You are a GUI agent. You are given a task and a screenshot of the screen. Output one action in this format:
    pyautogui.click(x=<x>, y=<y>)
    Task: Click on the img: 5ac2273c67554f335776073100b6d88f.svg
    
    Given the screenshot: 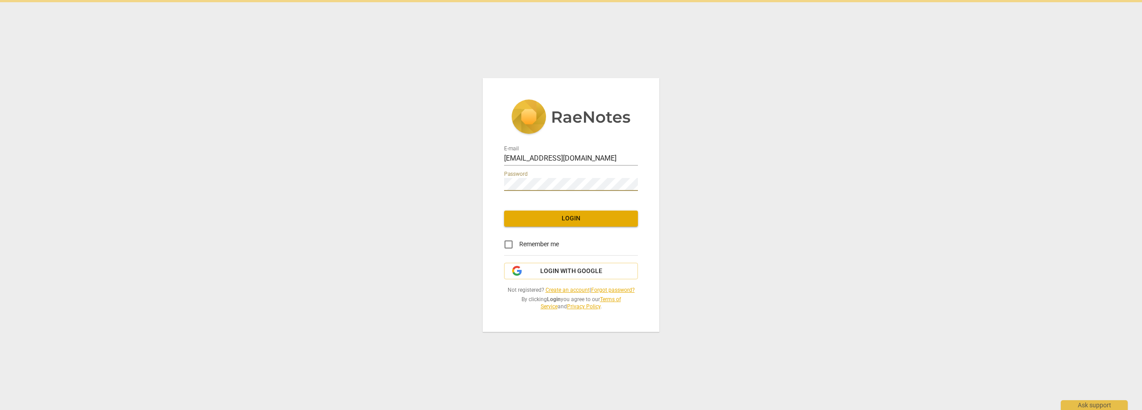 What is the action you would take?
    pyautogui.click(x=571, y=118)
    